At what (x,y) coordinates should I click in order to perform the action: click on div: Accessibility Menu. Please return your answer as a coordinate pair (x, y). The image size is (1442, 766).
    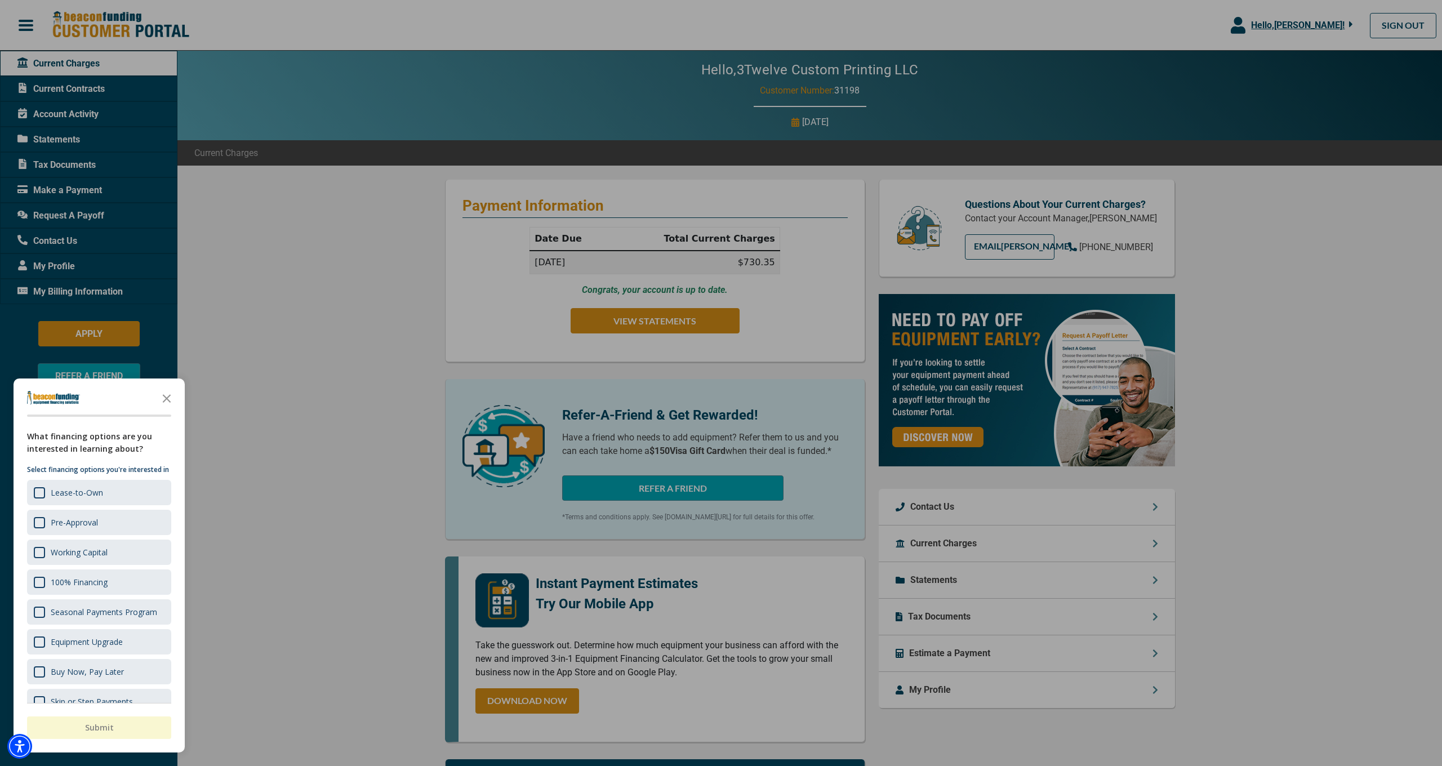
    Looking at the image, I should click on (20, 747).